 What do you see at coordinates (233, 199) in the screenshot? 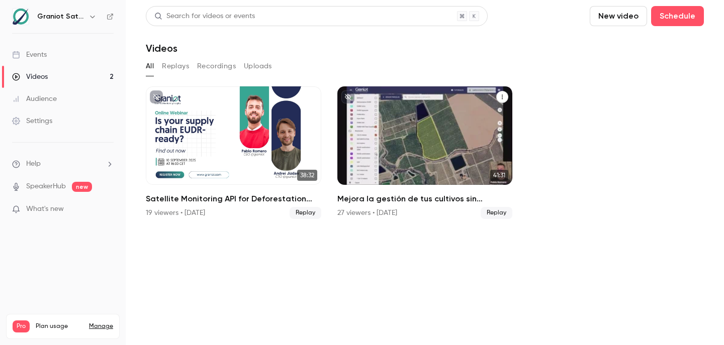
I see `h2: Satellite Monitoring API for Deforestation Verification – EUDR Supply Chains` at bounding box center [233, 199].